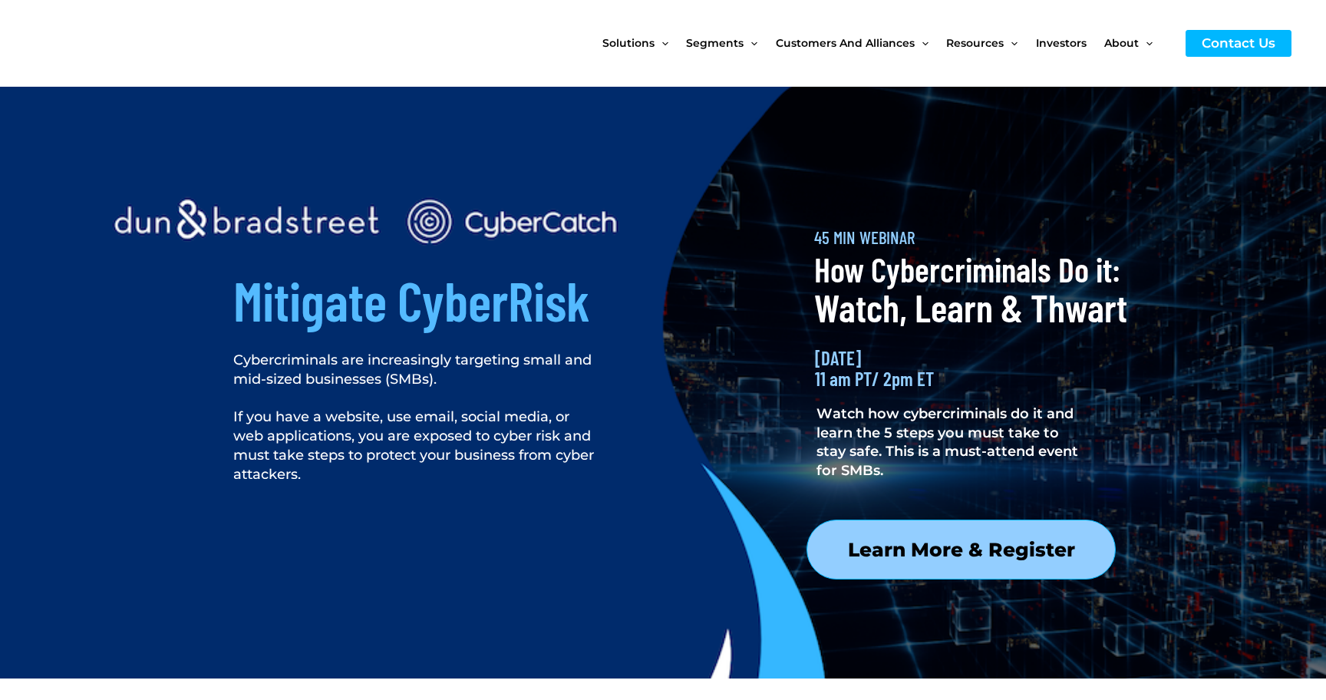  I want to click on a: Contact Us, so click(1238, 43).